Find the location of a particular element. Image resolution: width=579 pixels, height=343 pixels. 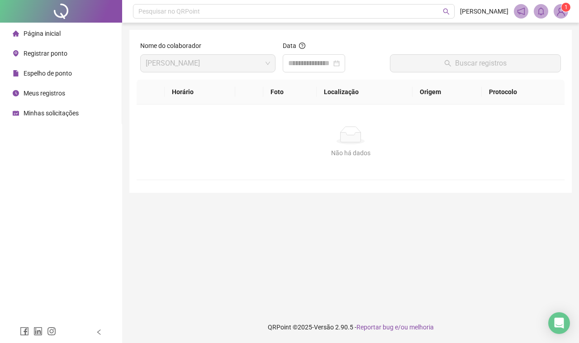

th: Horário is located at coordinates (200, 92).